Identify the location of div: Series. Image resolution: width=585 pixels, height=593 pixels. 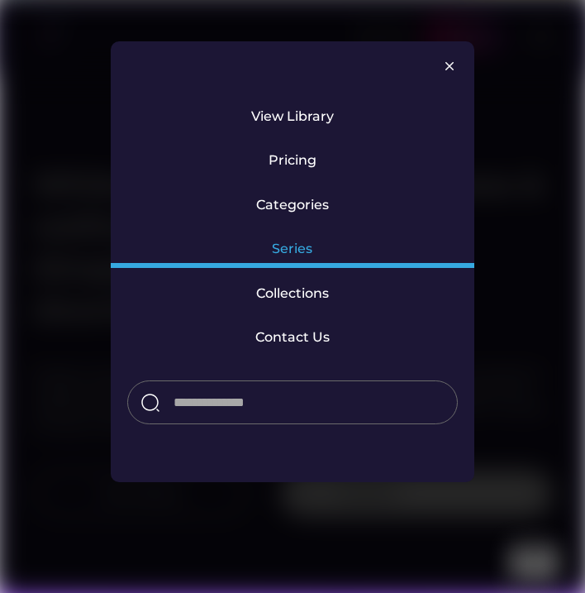
(293, 249).